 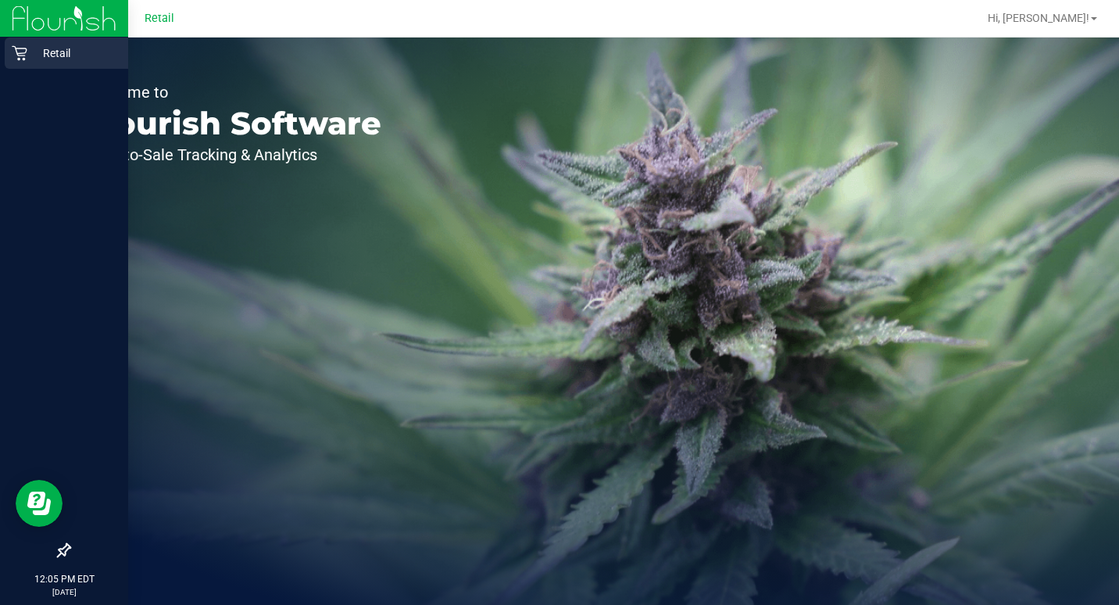 What do you see at coordinates (74, 53) in the screenshot?
I see `p: Retail` at bounding box center [74, 53].